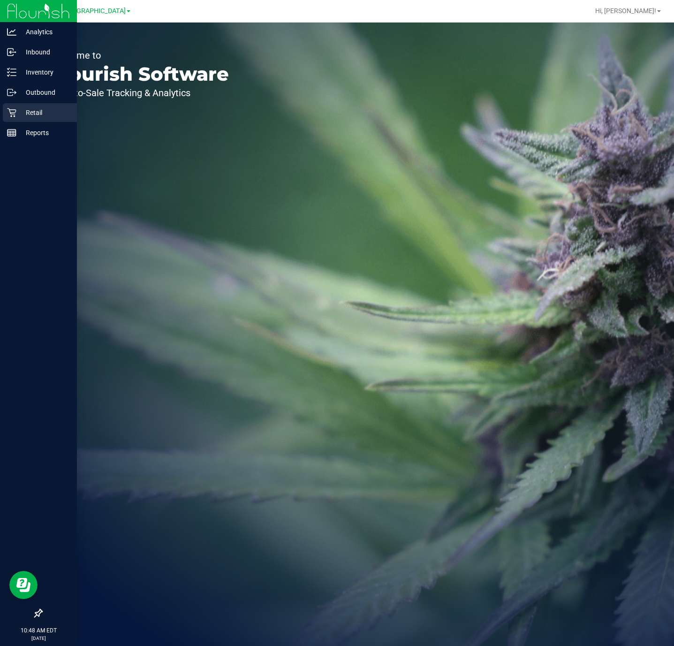  Describe the element at coordinates (45, 32) in the screenshot. I see `p: Analytics` at that location.